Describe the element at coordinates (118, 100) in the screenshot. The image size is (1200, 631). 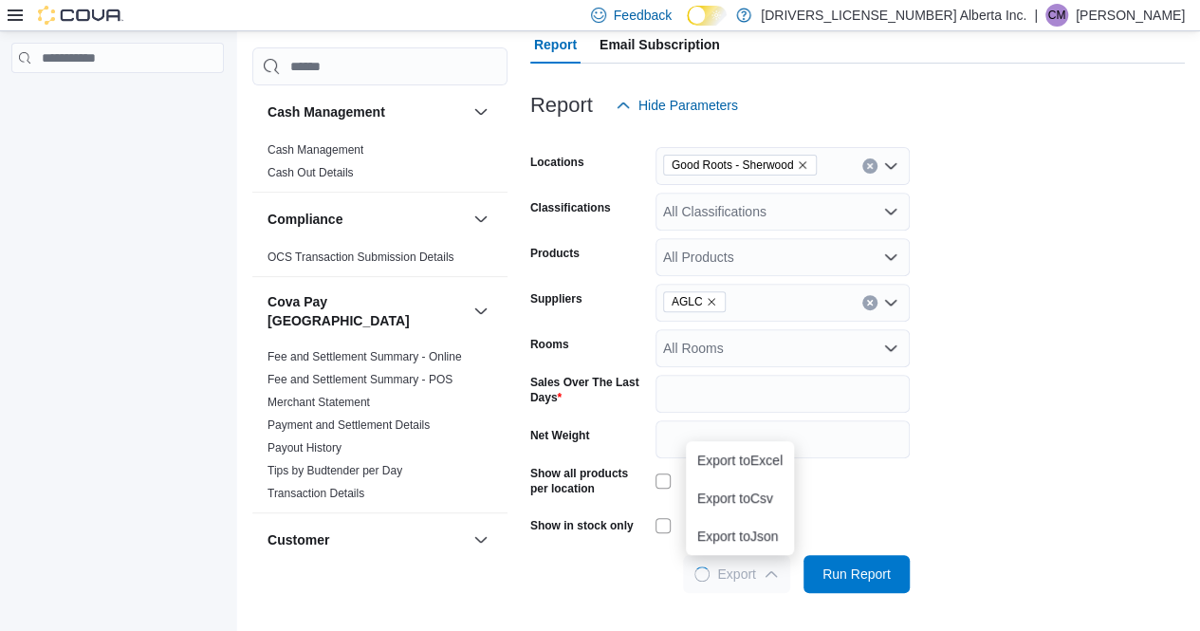
I see `nav: Complex example` at that location.